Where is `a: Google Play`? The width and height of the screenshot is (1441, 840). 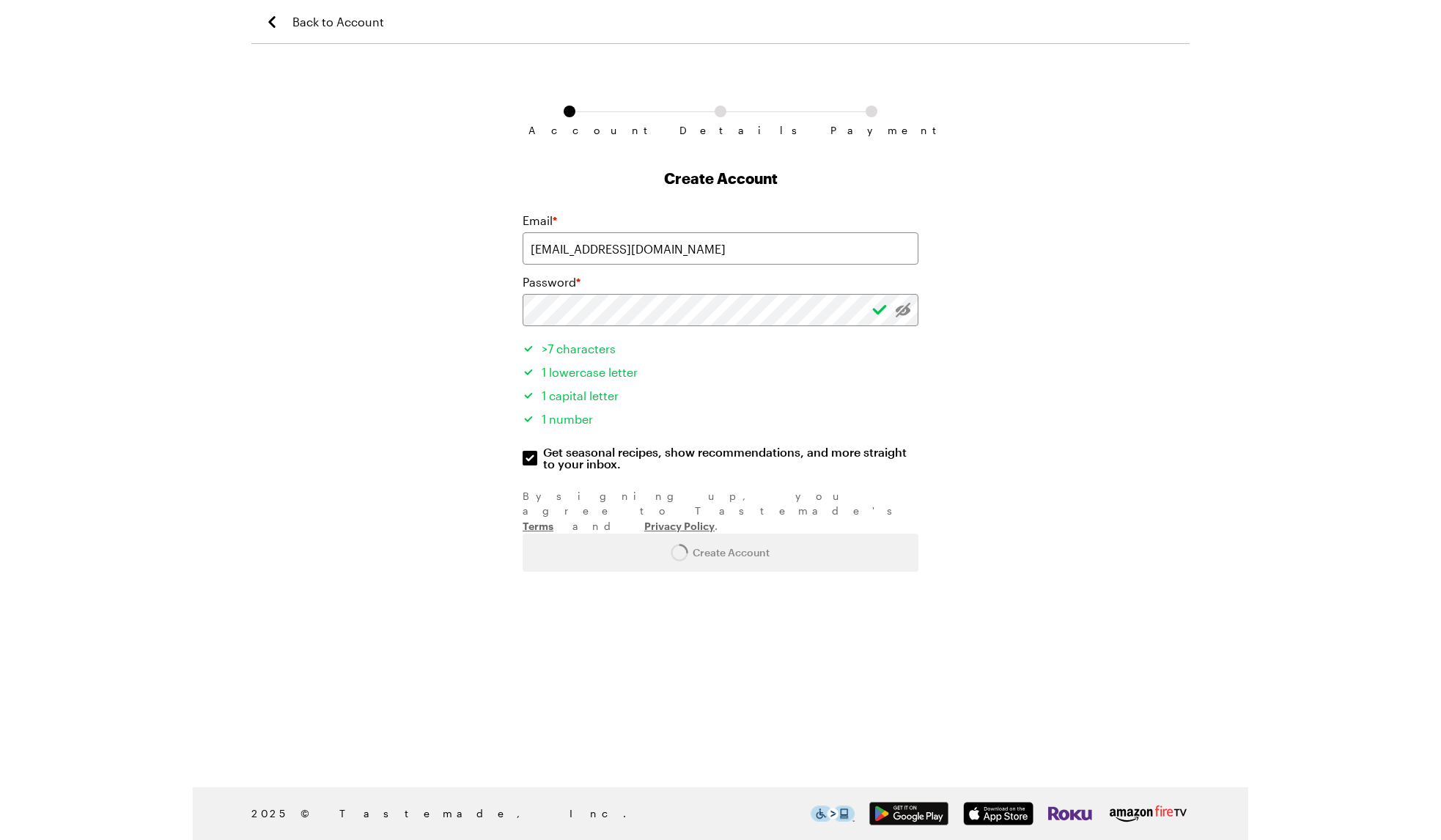
a: Google Play is located at coordinates (909, 814).